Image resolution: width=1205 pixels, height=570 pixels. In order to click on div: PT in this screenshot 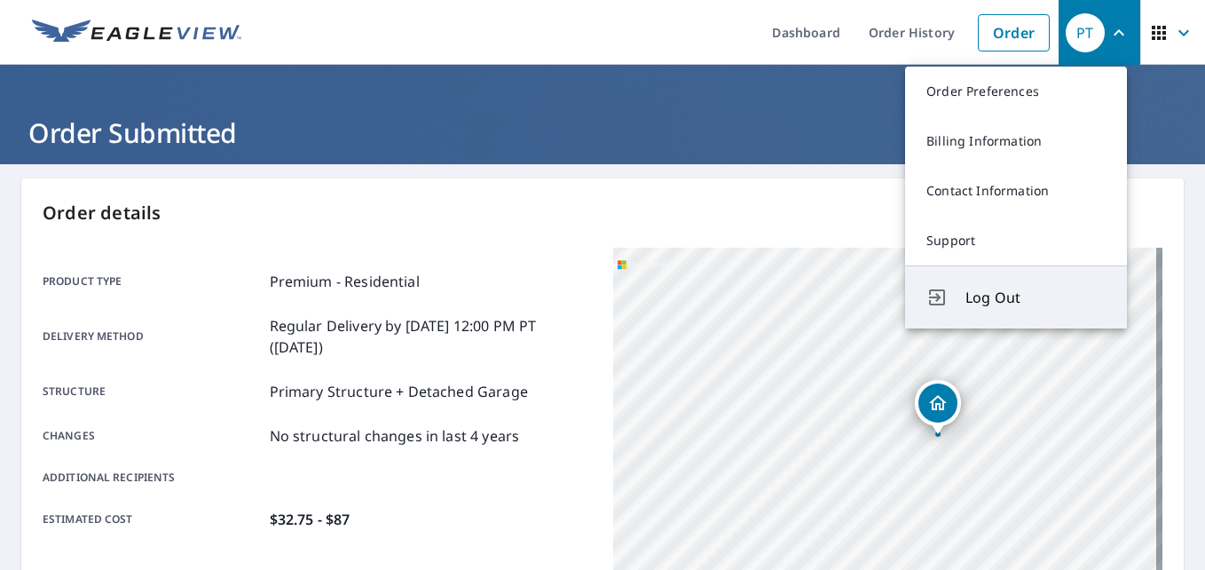, I will do `click(1085, 33)`.